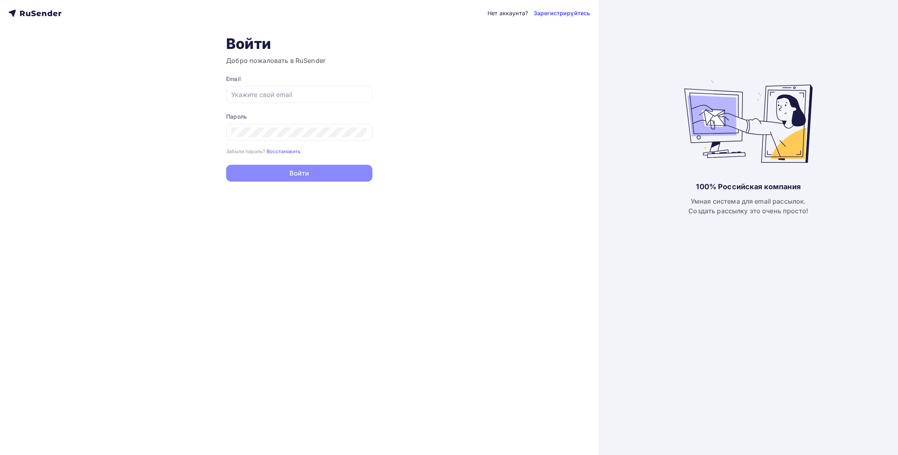 The image size is (898, 455). I want to click on div: Нет аккаунта?, so click(507, 13).